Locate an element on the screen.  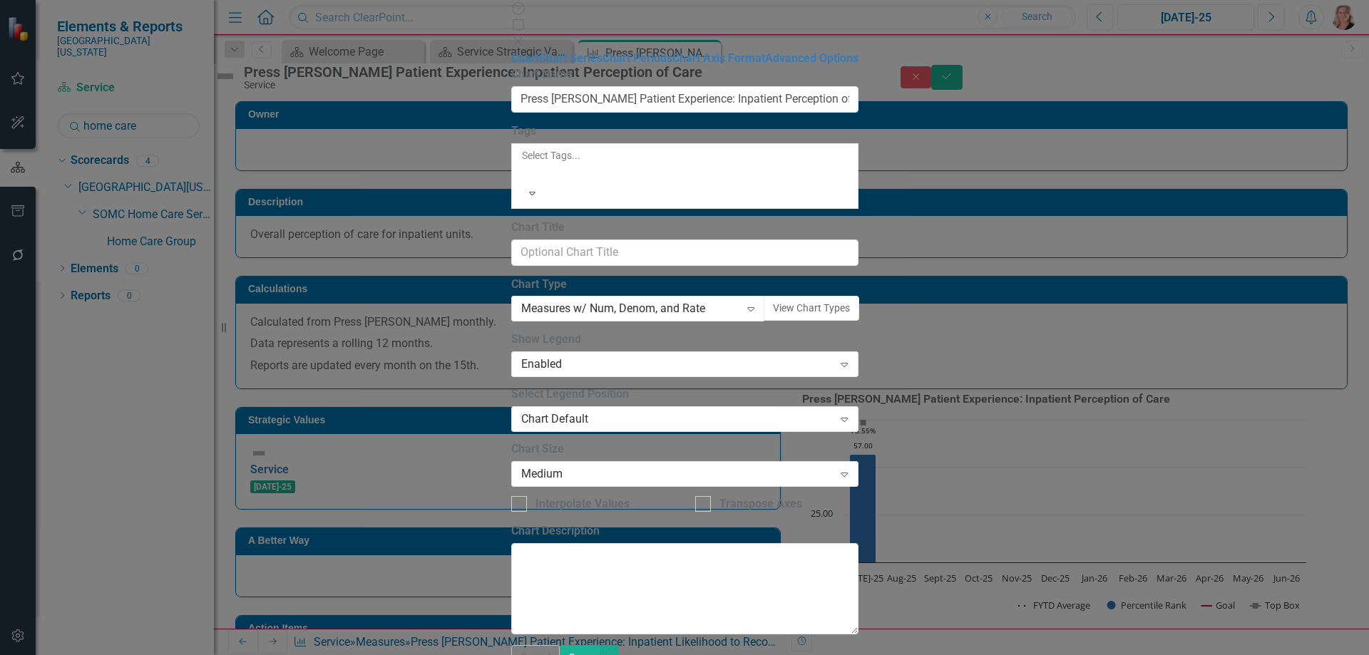
a: Chart Series is located at coordinates (570, 58).